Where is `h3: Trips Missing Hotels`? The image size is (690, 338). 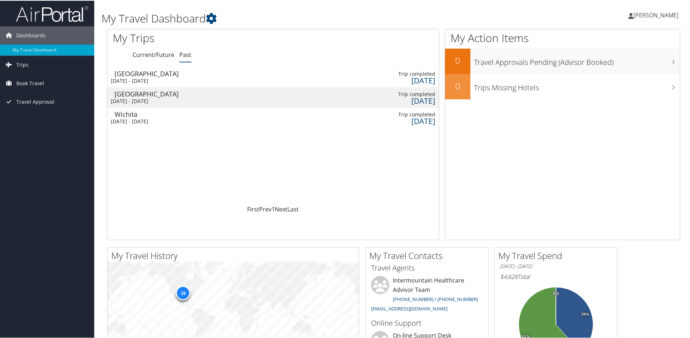
h3: Trips Missing Hotels is located at coordinates (577, 85).